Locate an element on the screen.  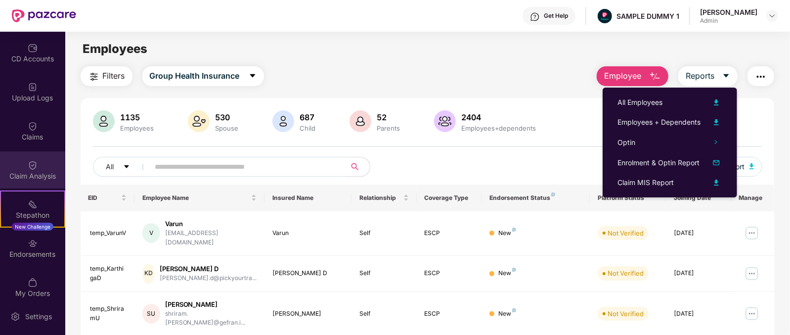
div: temp_VarunV is located at coordinates (109, 233).